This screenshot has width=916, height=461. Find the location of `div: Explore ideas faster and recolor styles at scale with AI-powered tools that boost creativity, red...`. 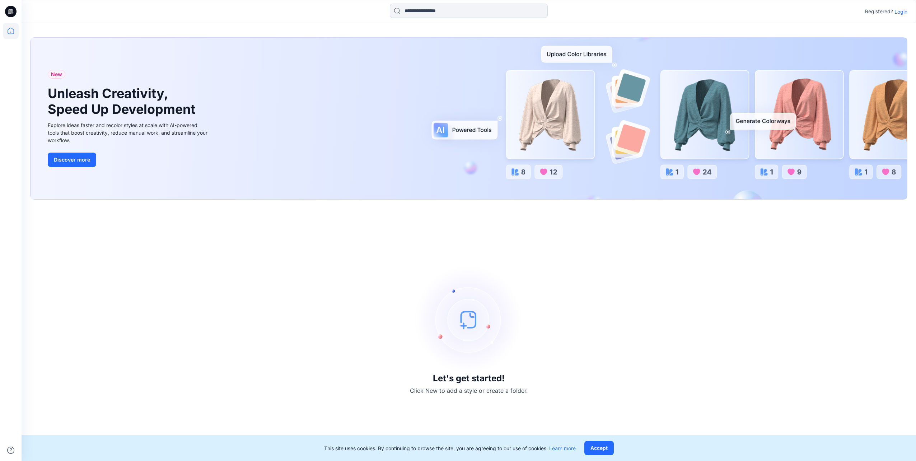

div: Explore ideas faster and recolor styles at scale with AI-powered tools that boost creativity, red... is located at coordinates (128, 132).